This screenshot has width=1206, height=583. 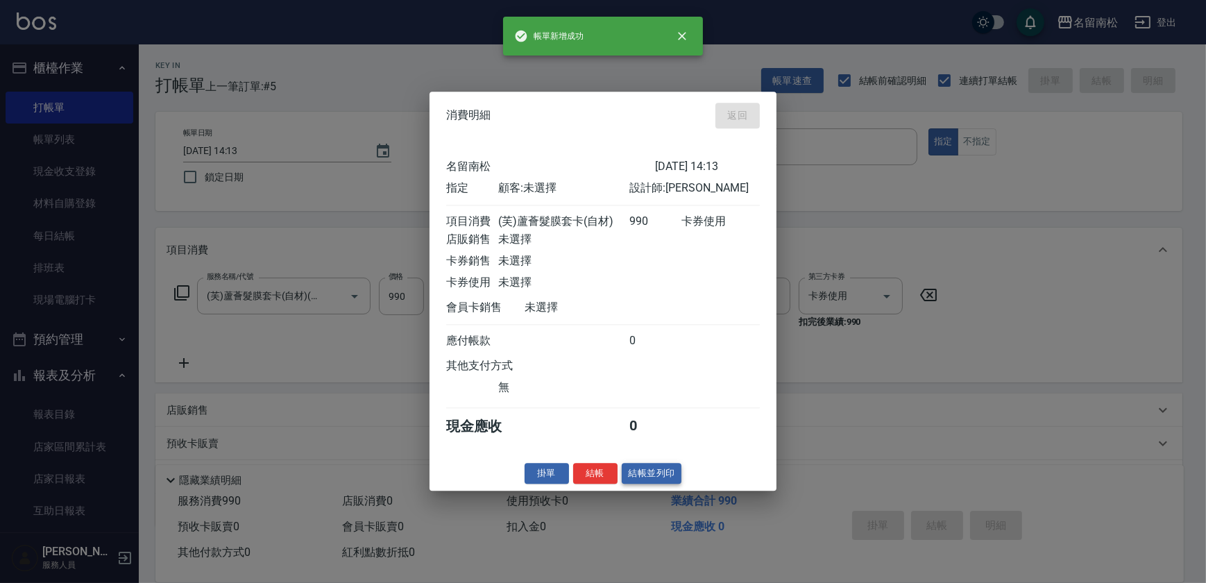 What do you see at coordinates (549, 36) in the screenshot?
I see `span: 帳單新增成功` at bounding box center [549, 36].